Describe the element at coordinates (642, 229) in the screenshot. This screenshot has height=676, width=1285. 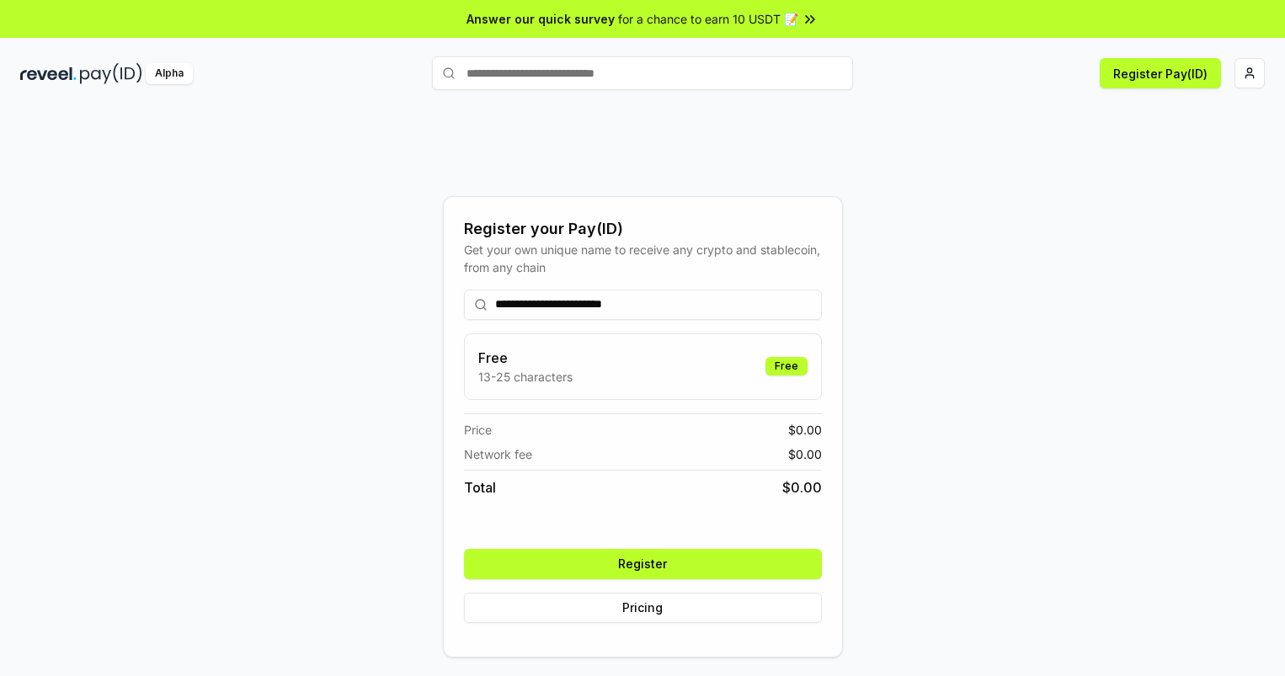
I see `div: Register your Pay(ID)` at that location.